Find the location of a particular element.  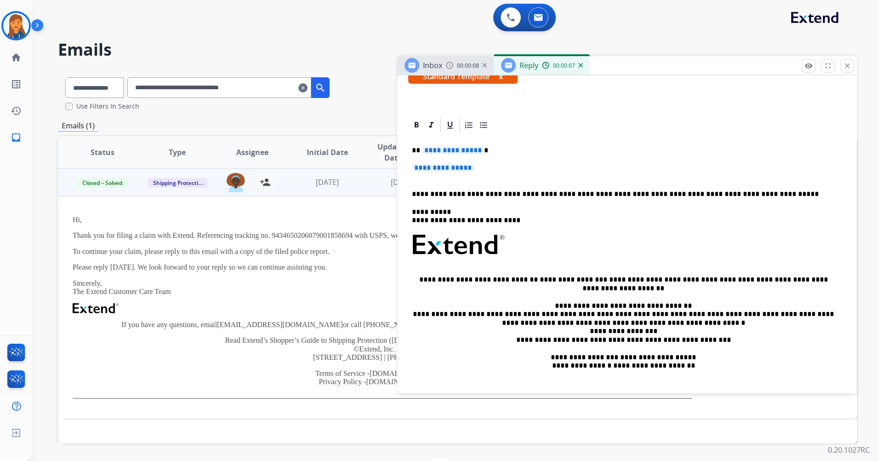

mat-icon: fullscreen is located at coordinates (828, 66).